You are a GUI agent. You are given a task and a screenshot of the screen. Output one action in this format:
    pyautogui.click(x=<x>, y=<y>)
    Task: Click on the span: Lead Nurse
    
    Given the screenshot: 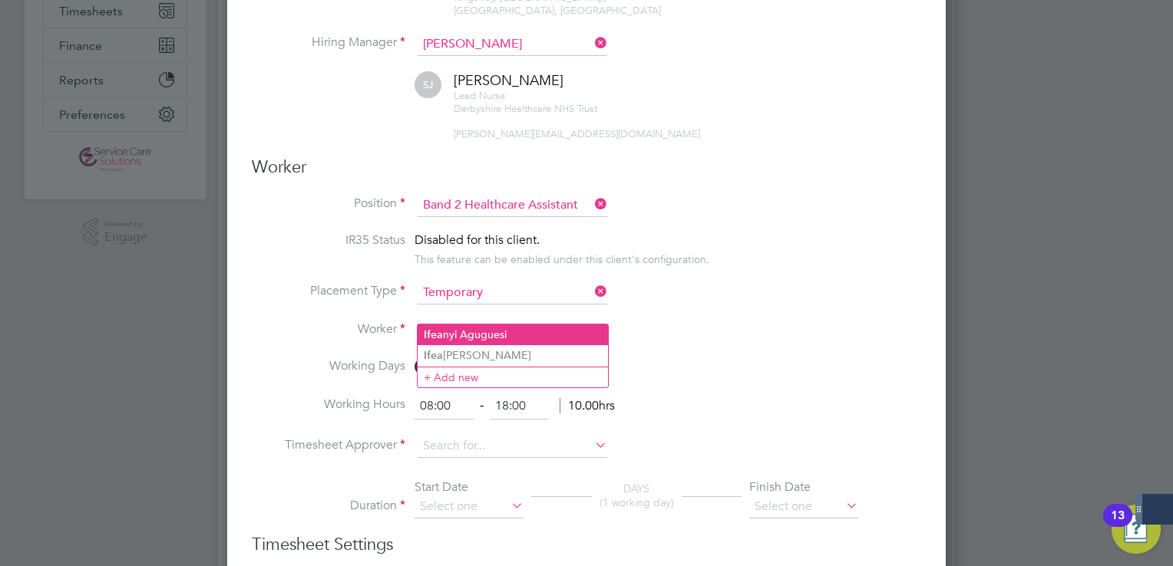 What is the action you would take?
    pyautogui.click(x=479, y=95)
    